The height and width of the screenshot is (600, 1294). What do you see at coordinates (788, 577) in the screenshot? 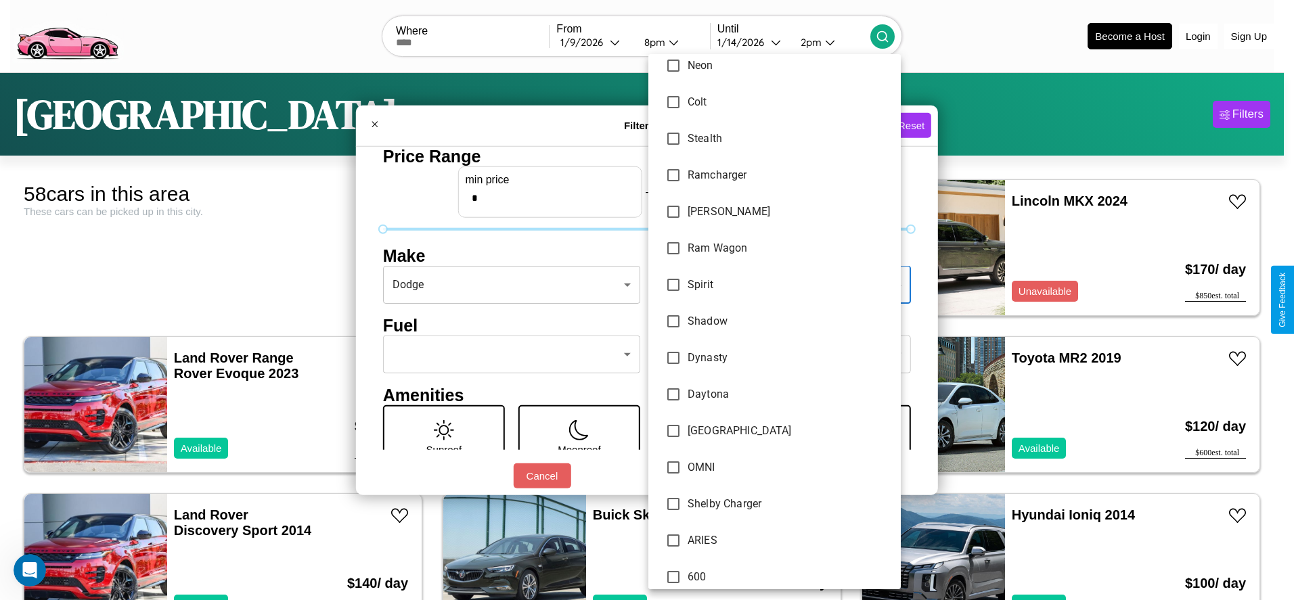
I see `span: 600` at bounding box center [788, 577].